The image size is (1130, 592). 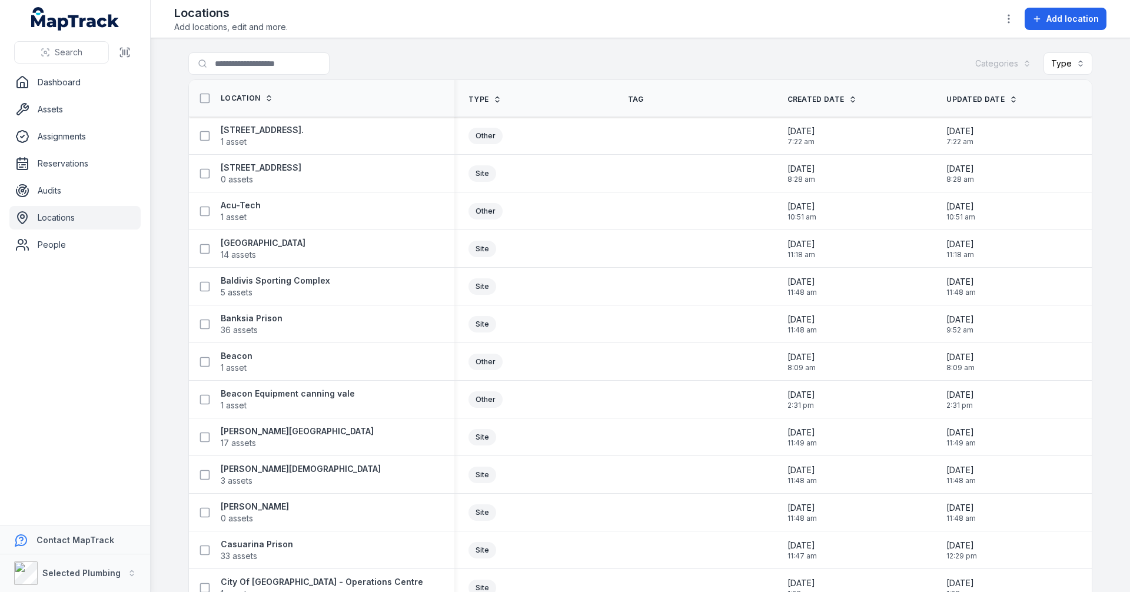 I want to click on span: Tag, so click(x=635, y=99).